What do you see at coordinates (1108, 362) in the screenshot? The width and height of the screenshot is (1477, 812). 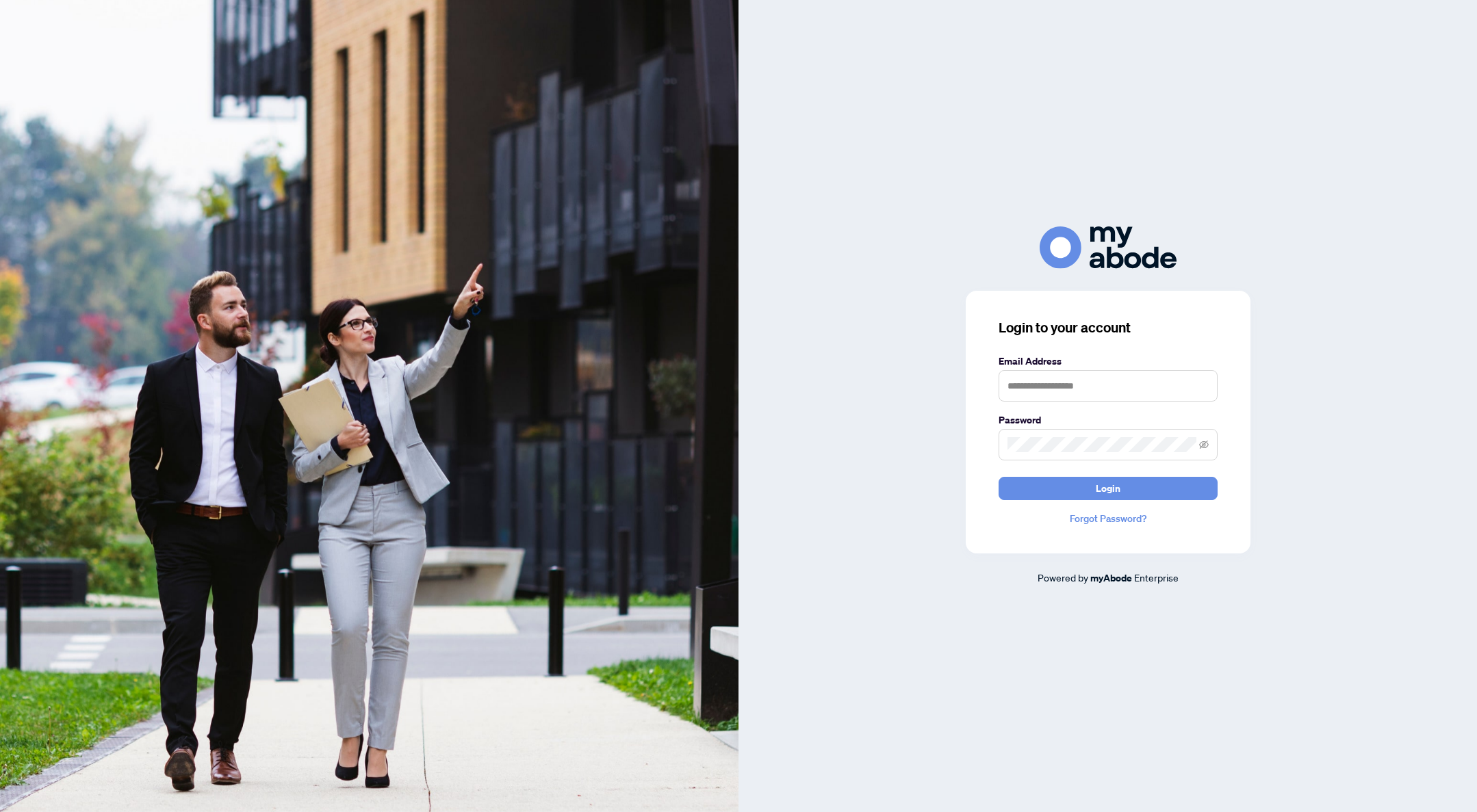 I see `label: Email Address` at bounding box center [1108, 362].